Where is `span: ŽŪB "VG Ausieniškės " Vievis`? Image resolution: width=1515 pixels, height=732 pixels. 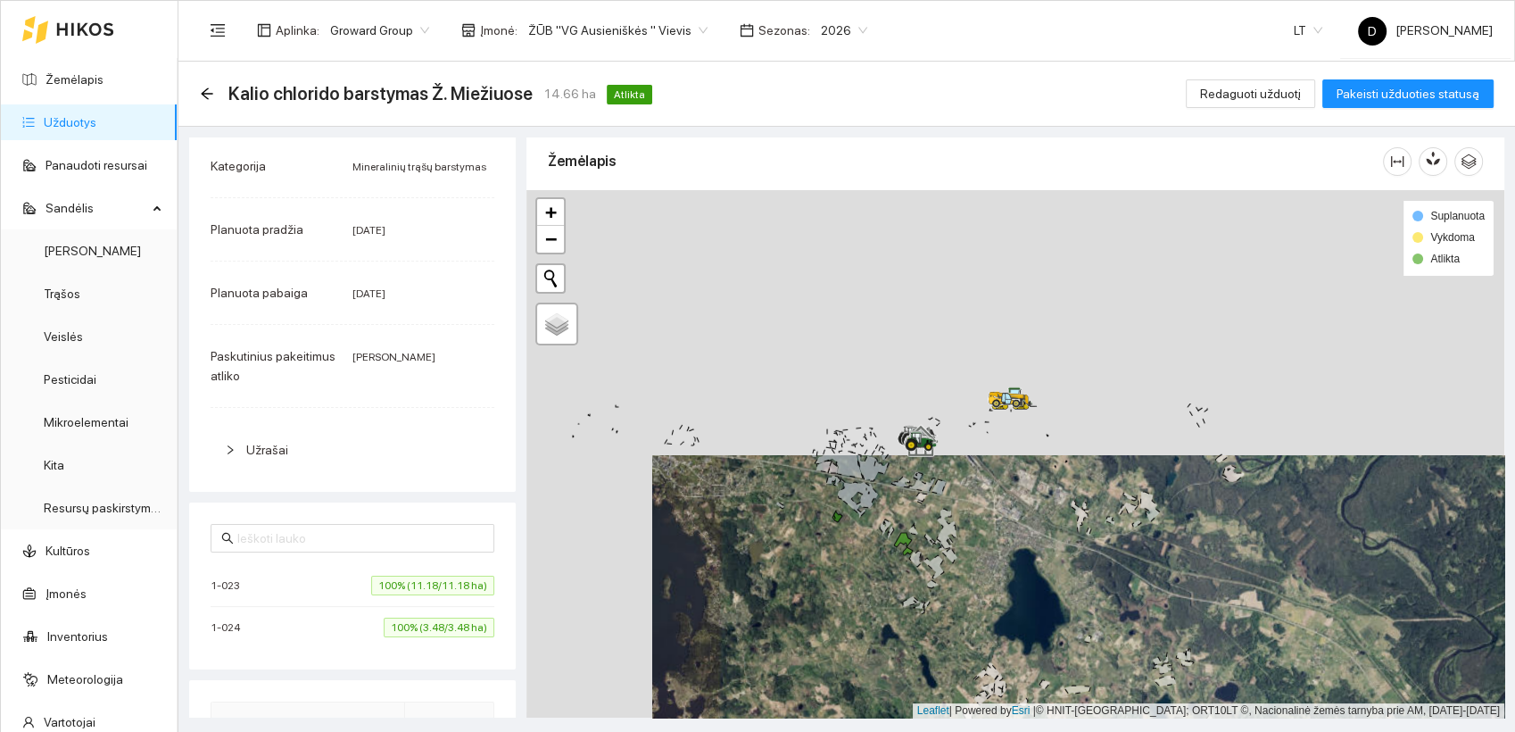 span: ŽŪB "VG Ausieniškės " Vievis is located at coordinates (617, 30).